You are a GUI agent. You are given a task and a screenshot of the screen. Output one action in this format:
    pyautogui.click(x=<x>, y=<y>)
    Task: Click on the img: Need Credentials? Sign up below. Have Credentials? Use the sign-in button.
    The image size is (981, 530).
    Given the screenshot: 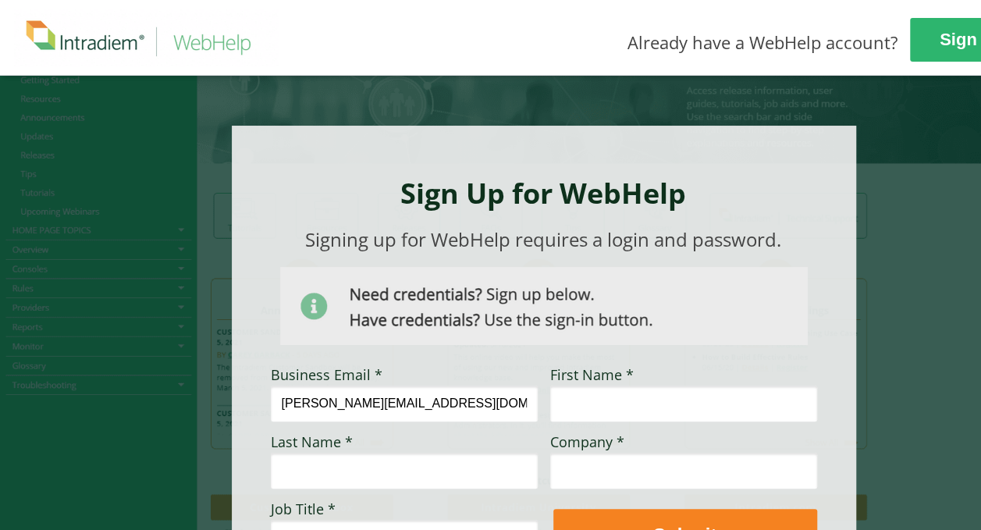 What is the action you would take?
    pyautogui.click(x=544, y=306)
    